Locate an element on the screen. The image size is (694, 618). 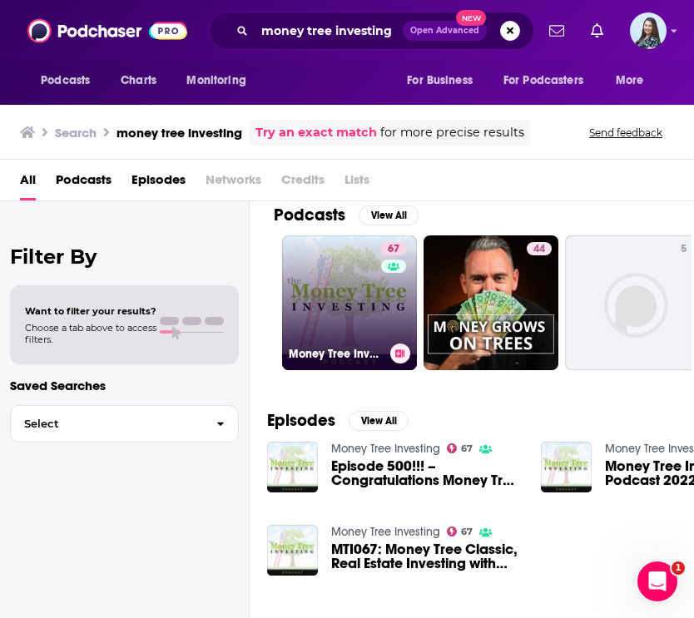
h2: Podcasts is located at coordinates (310, 215).